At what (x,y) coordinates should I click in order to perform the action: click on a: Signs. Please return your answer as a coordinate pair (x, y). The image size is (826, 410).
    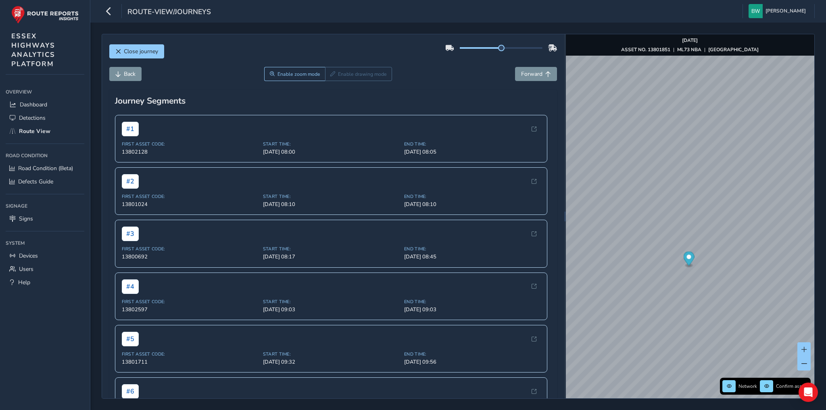
    Looking at the image, I should click on (45, 219).